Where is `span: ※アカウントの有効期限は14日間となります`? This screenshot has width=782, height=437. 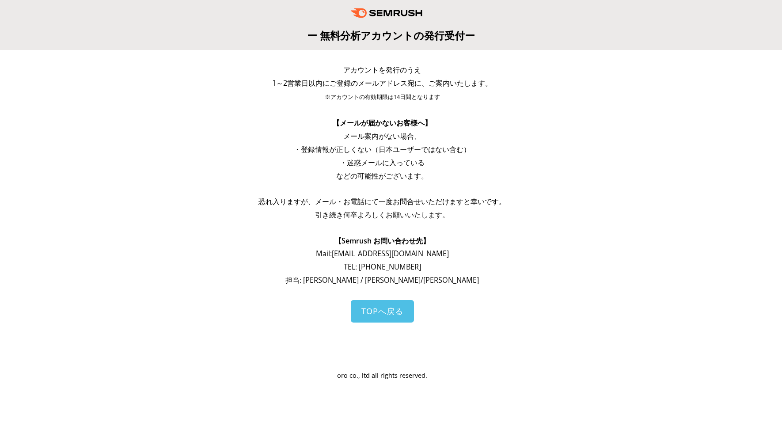
span: ※アカウントの有効期限は14日間となります is located at coordinates (382, 97).